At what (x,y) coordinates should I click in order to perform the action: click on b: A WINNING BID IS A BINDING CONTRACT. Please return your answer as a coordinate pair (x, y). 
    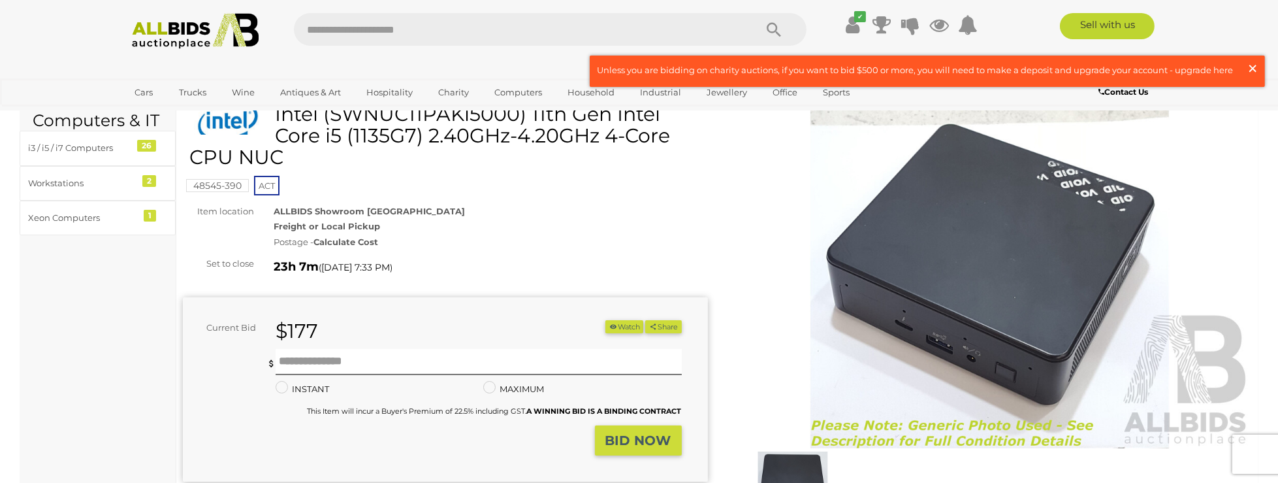
    Looking at the image, I should click on (604, 411).